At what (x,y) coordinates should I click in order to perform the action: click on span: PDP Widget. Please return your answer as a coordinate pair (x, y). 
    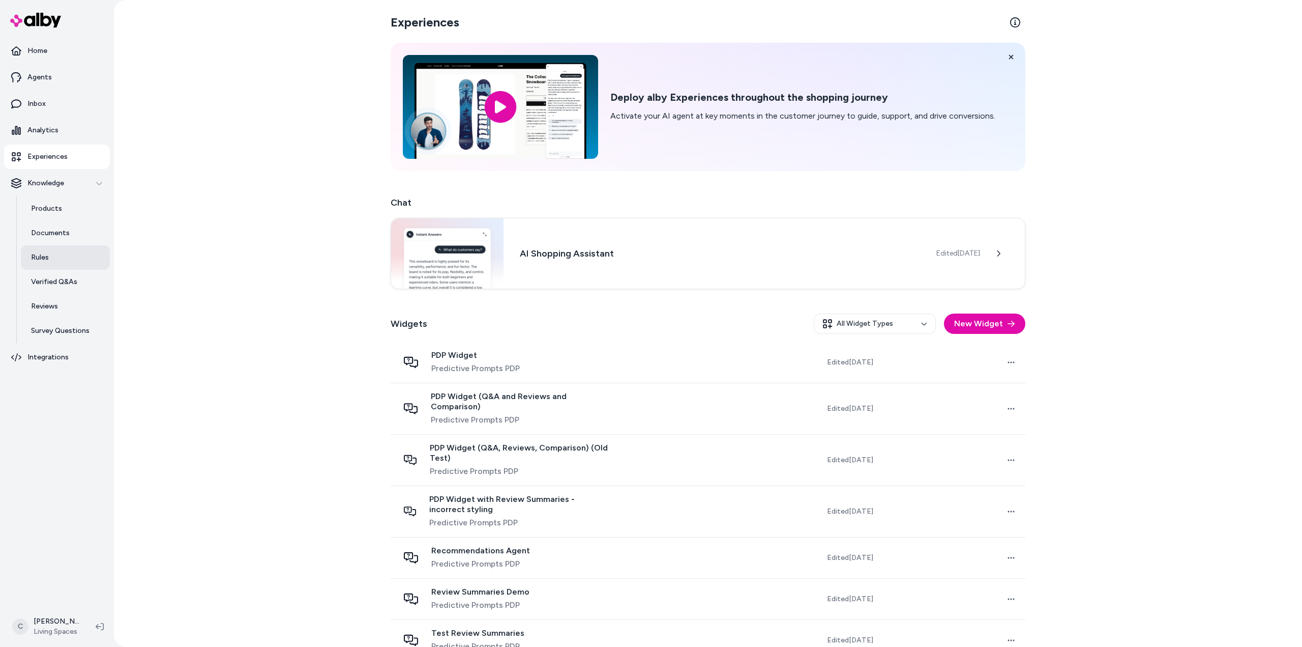
    Looking at the image, I should click on (476, 355).